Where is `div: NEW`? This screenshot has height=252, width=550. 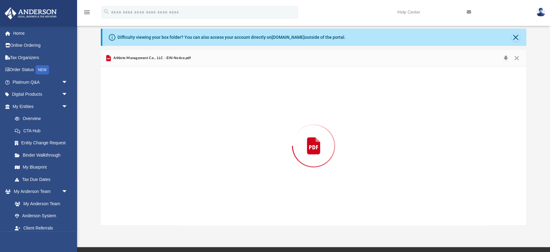
div: NEW is located at coordinates (42, 70).